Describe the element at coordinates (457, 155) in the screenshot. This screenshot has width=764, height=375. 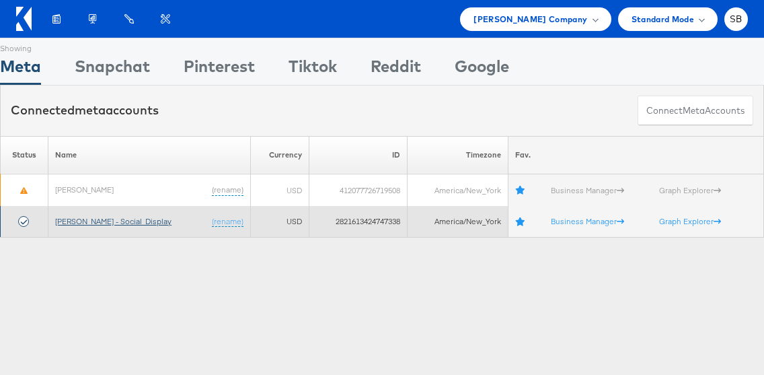
I see `th: Timezone` at that location.